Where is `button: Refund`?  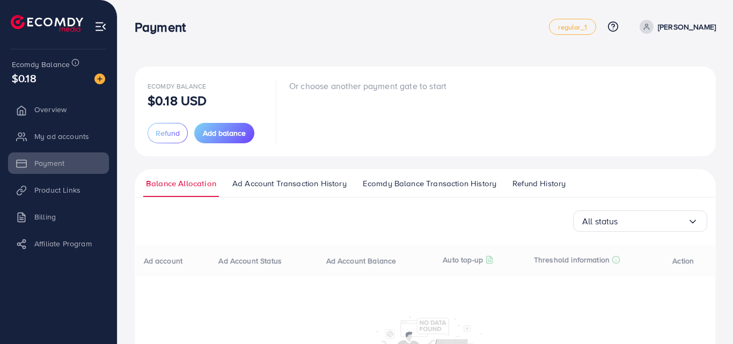 button: Refund is located at coordinates (168, 133).